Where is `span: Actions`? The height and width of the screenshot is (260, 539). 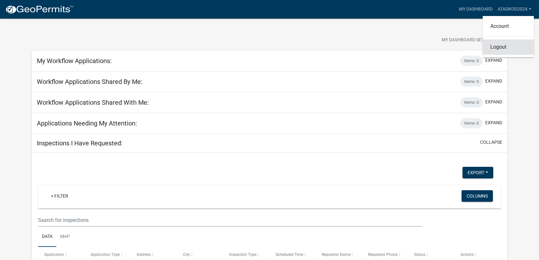 span: Actions is located at coordinates (467, 255).